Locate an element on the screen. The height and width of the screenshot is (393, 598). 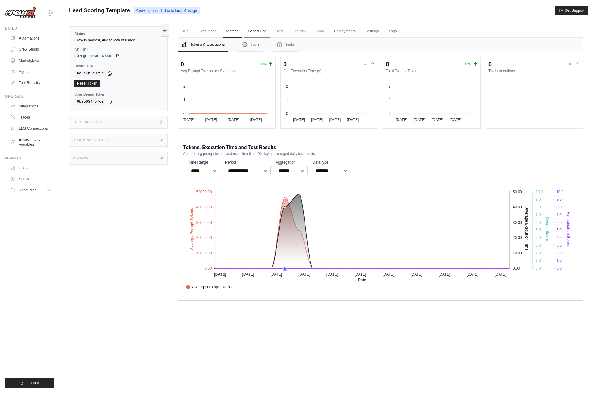
tspan: 20.00 is located at coordinates (517, 238).